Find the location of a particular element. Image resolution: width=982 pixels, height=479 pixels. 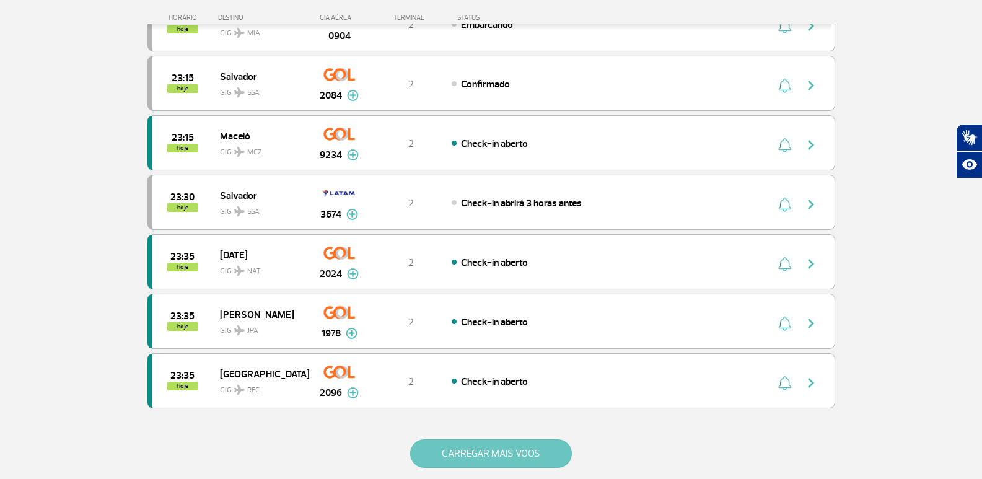

button: Abrir tradutor de língua de sinais. is located at coordinates (969, 138).